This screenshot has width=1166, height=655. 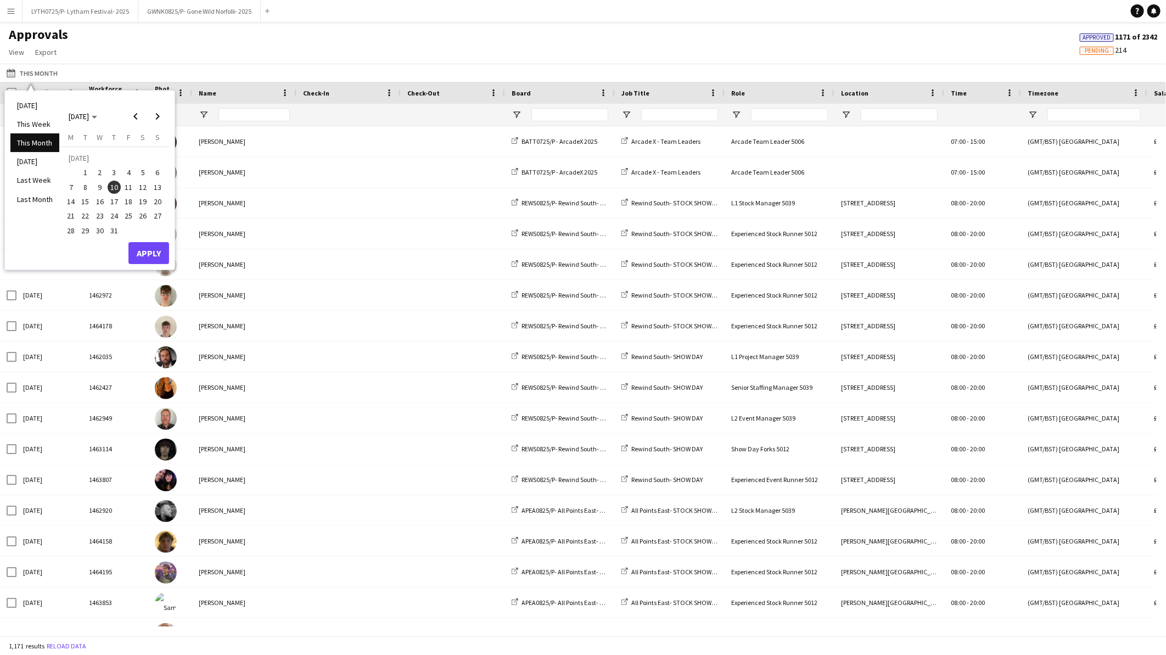 What do you see at coordinates (559, 172) in the screenshot?
I see `span: BATT0725/P - ArcadeX 2025` at bounding box center [559, 172].